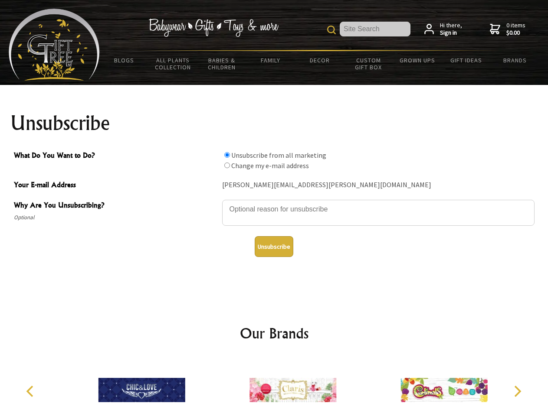  I want to click on label: Unsubscribe from all marketing, so click(278, 155).